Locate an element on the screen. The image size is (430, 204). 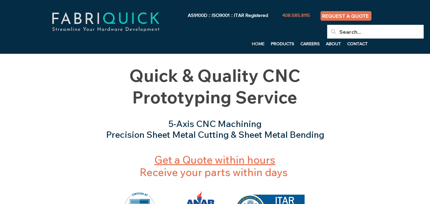
a: CONTACT is located at coordinates (358, 44).